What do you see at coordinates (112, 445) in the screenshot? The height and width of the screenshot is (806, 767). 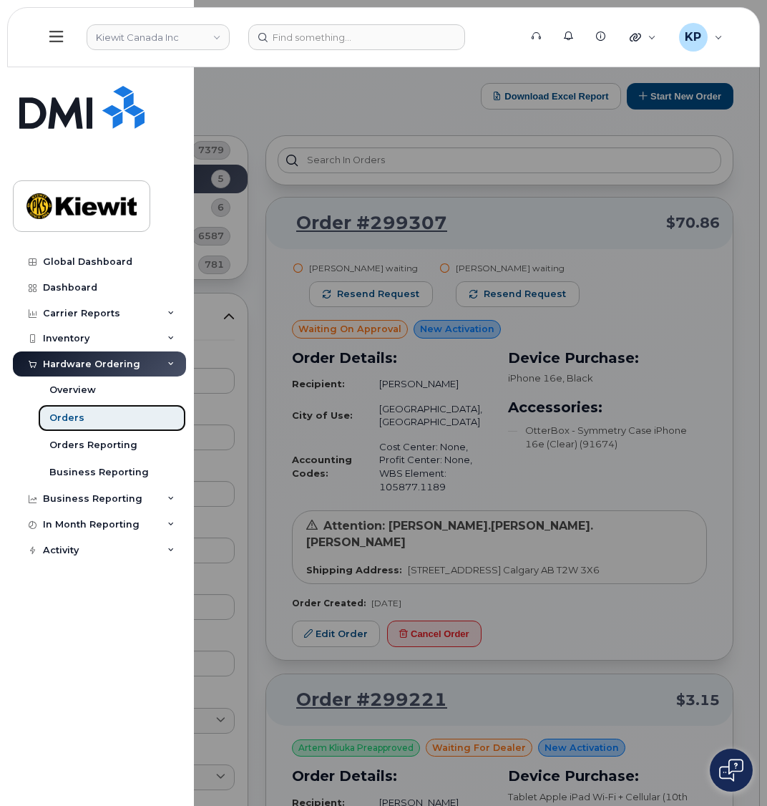 I see `a: Orders Reporting` at bounding box center [112, 445].